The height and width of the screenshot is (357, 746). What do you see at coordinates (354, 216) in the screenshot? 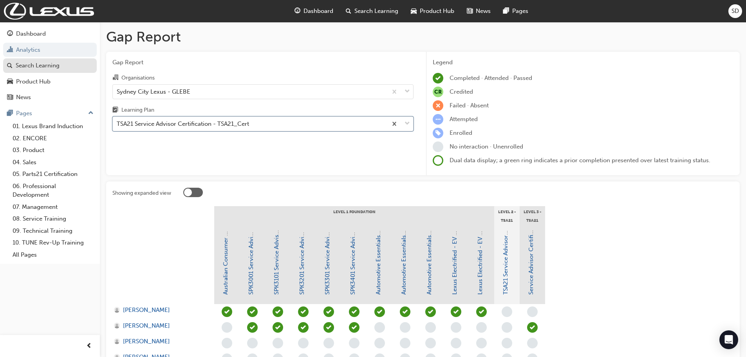
I see `div: Level 1 Foundation` at bounding box center [354, 216].